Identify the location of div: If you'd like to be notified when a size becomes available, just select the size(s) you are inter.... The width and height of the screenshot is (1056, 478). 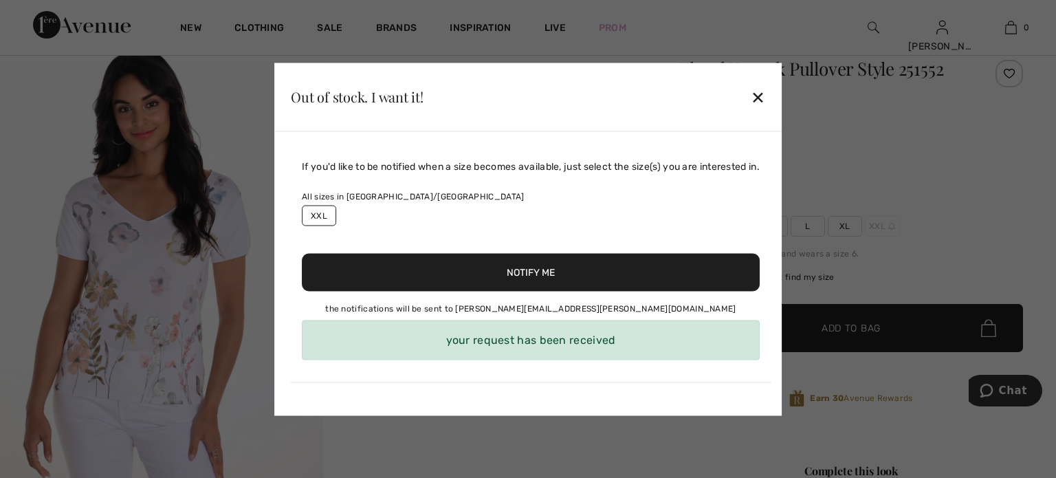
(531, 166).